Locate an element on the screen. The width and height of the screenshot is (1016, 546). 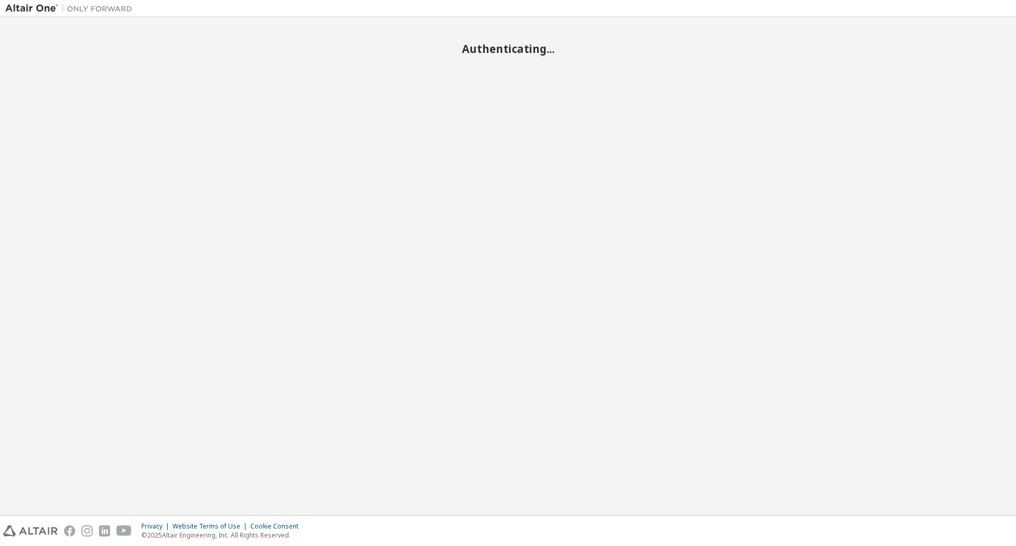
img: facebook.svg is located at coordinates (69, 530).